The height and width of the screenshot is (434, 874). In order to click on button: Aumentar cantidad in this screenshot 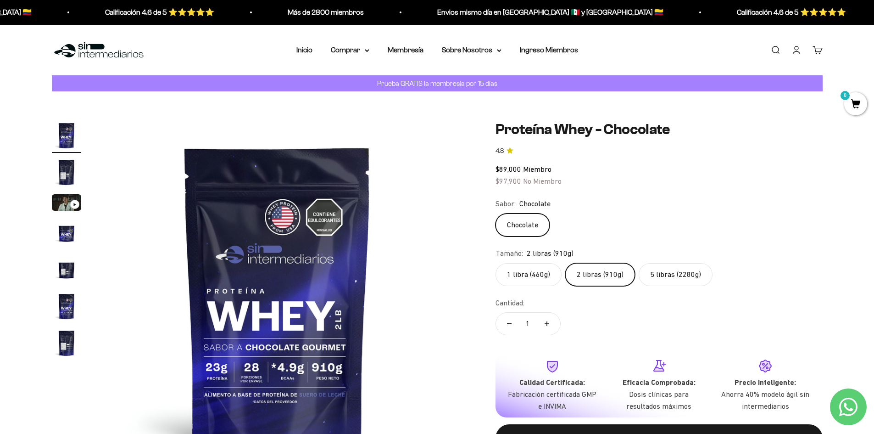, I will do `click(547, 324)`.